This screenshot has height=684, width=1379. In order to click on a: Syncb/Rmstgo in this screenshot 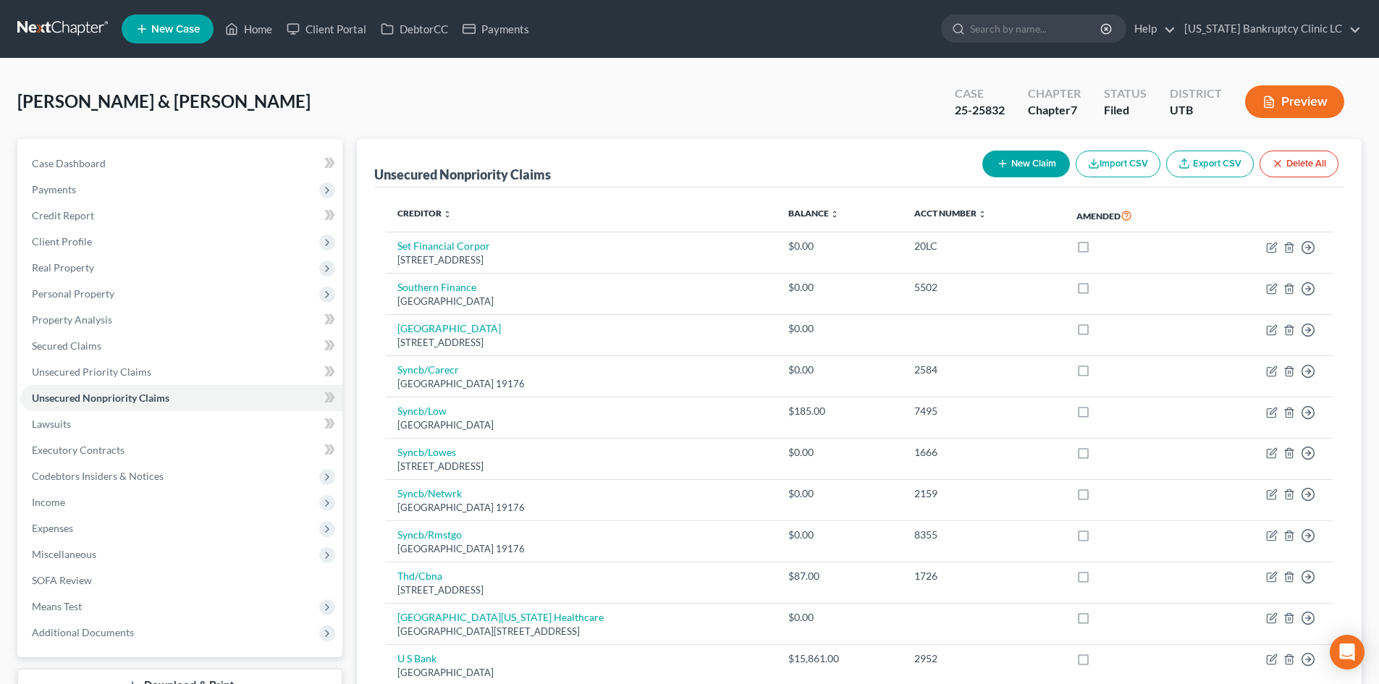, I will do `click(429, 534)`.